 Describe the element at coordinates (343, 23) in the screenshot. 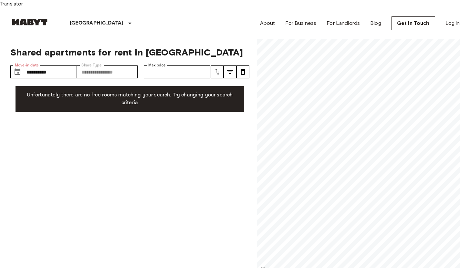

I see `a: For Landlords` at that location.